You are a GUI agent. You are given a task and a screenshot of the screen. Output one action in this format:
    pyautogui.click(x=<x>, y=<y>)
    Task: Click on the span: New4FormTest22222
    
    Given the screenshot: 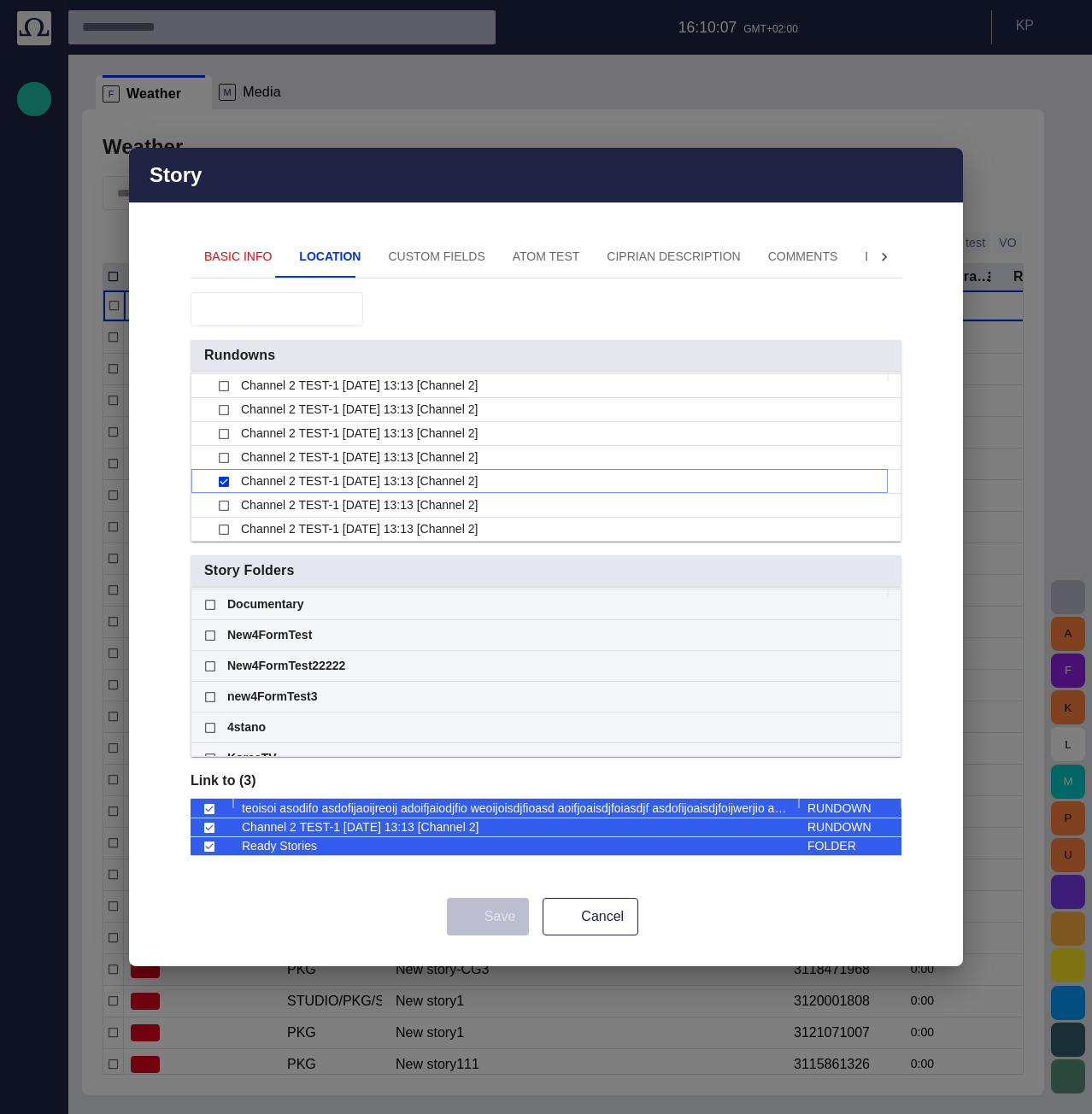 What is the action you would take?
    pyautogui.click(x=286, y=666)
    